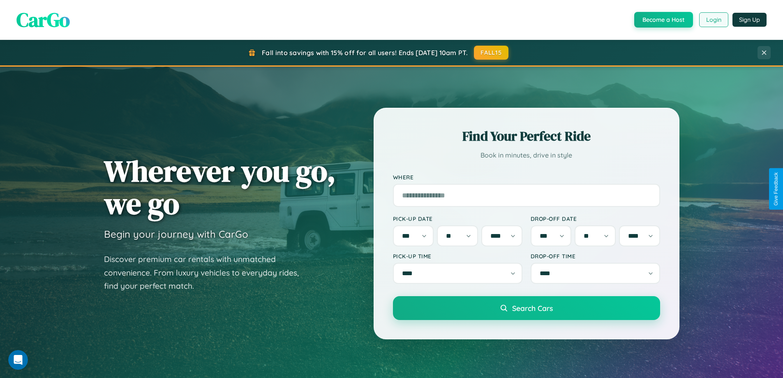 The width and height of the screenshot is (783, 378). What do you see at coordinates (749, 20) in the screenshot?
I see `button: Sign Up` at bounding box center [749, 20].